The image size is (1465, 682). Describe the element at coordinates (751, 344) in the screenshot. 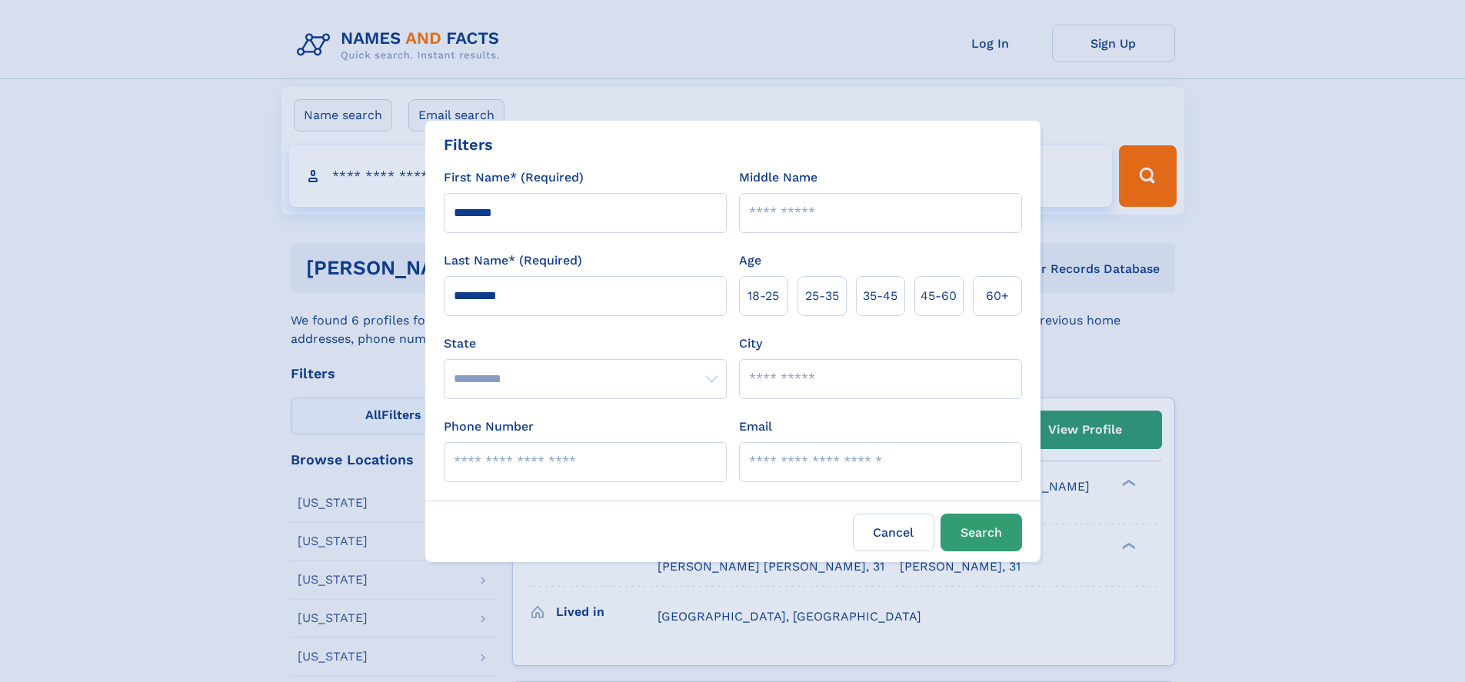

I see `label: City` at that location.